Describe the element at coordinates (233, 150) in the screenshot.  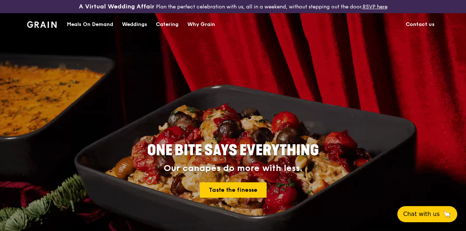
I see `span: ONE BITE SAYS EVERYTHING` at that location.